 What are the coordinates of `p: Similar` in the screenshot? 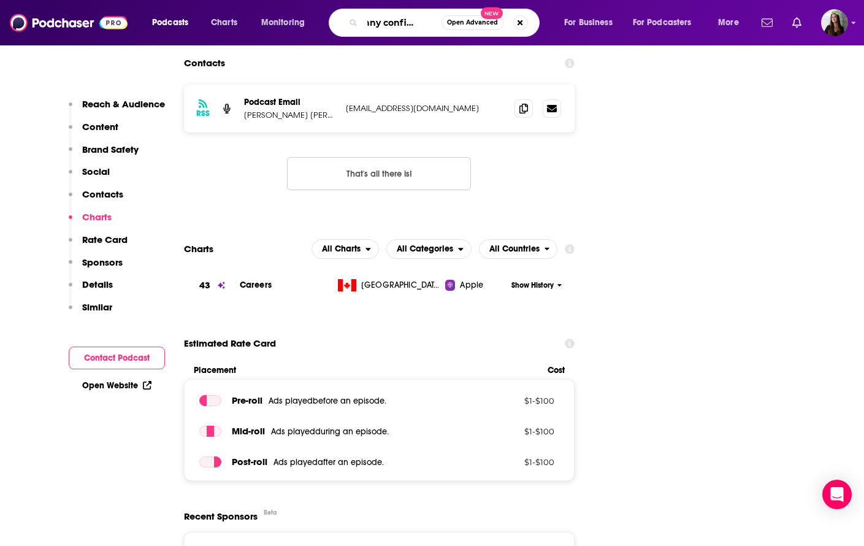 It's located at (97, 307).